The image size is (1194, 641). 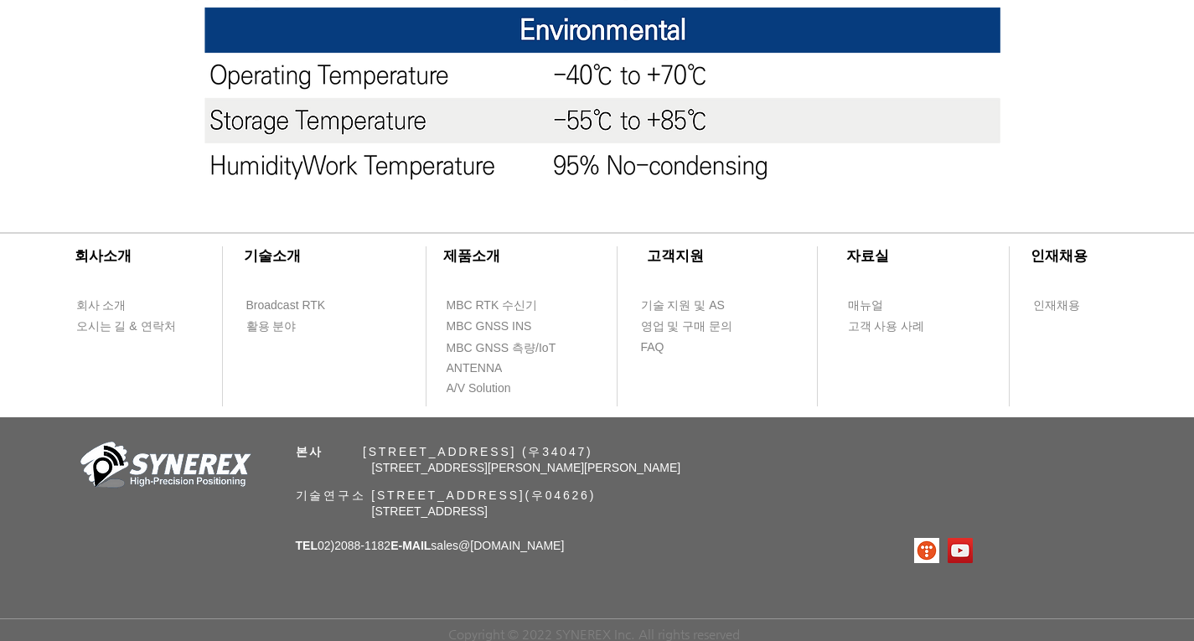 What do you see at coordinates (163, 467) in the screenshot?
I see `img: 회사_로고-removebg-preview.png` at bounding box center [163, 467].